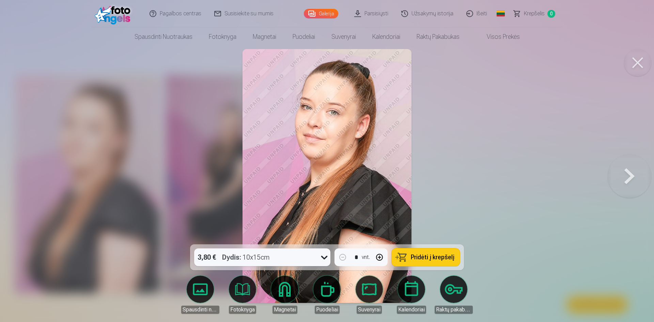 This screenshot has height=322, width=654. Describe the element at coordinates (438, 37) in the screenshot. I see `a: Raktų pakabukas` at that location.